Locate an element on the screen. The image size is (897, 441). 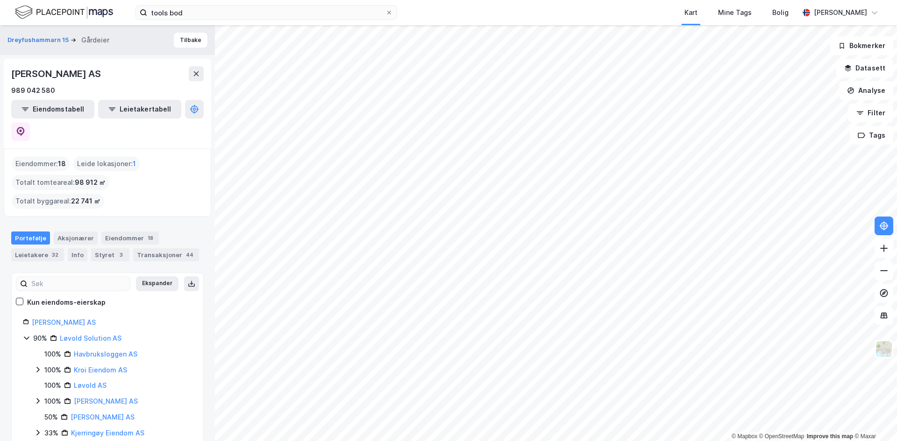
input: Søk is located at coordinates (78, 284).